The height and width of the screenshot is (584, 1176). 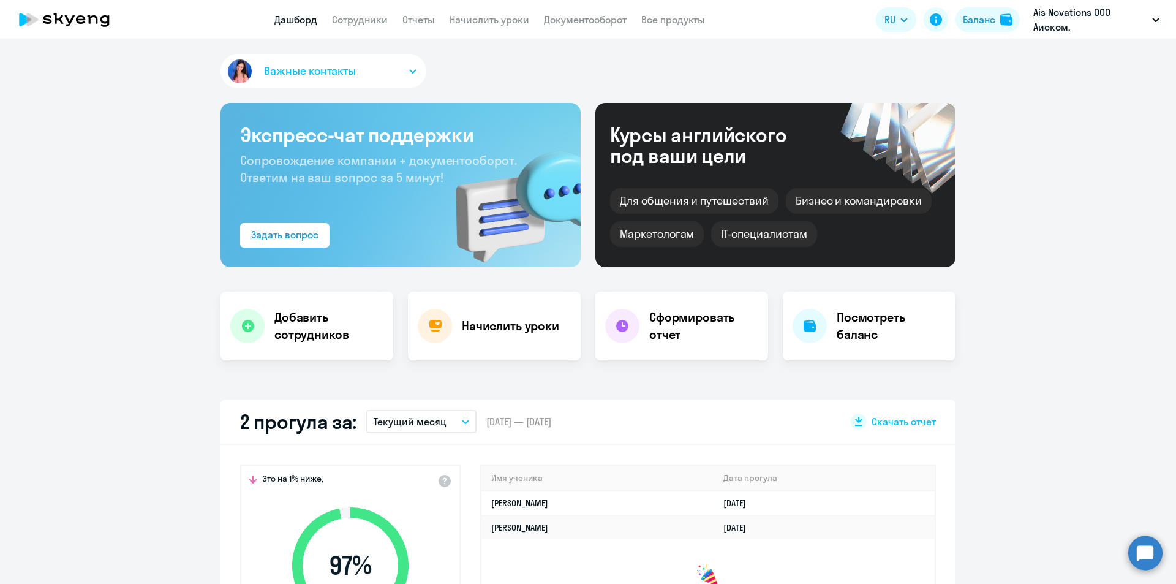 What do you see at coordinates (329, 326) in the screenshot?
I see `h4: Добавить сотрудников` at bounding box center [329, 326].